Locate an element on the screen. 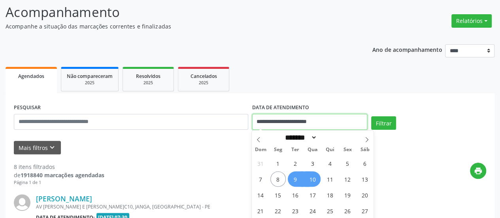 The height and width of the screenshot is (218, 500). div: 8 itens filtrados is located at coordinates (59, 167).